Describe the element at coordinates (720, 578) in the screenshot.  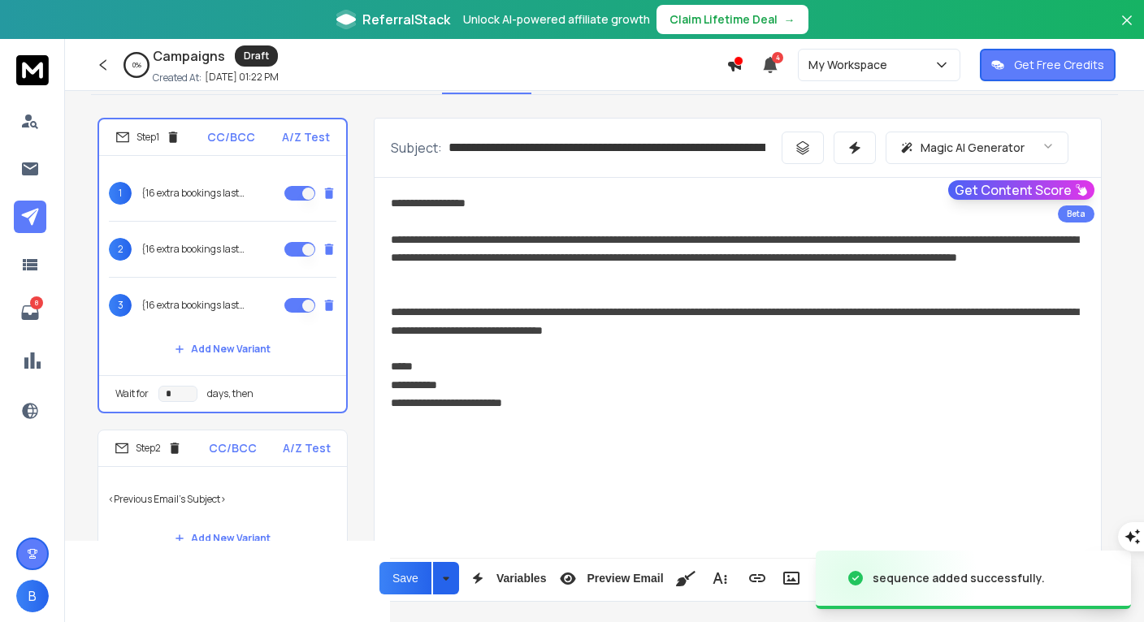
I see `button: More Text` at that location.